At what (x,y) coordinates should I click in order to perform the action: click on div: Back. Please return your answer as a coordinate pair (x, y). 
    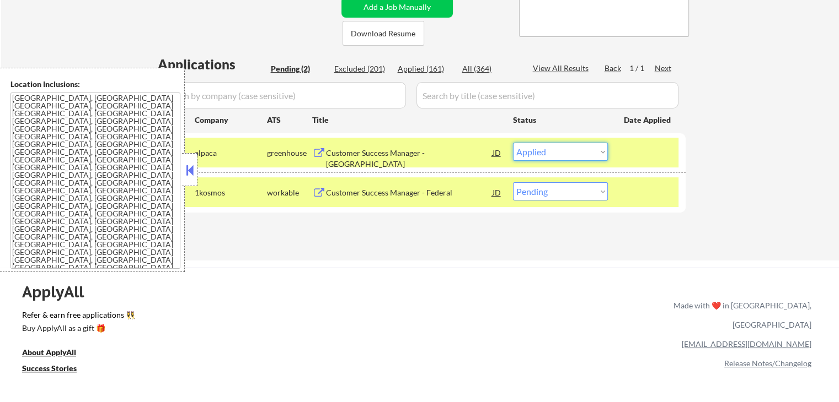
    Looking at the image, I should click on (613, 68).